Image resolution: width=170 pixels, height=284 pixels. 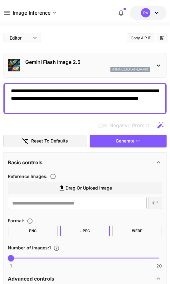 I want to click on button: Reset to defaults, so click(x=45, y=141).